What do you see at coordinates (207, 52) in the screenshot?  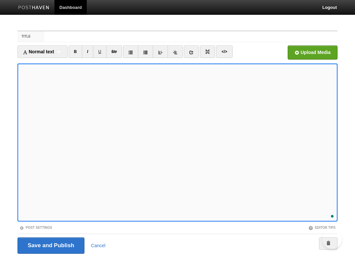 I see `img: pagebreak-icon.png` at bounding box center [207, 52].